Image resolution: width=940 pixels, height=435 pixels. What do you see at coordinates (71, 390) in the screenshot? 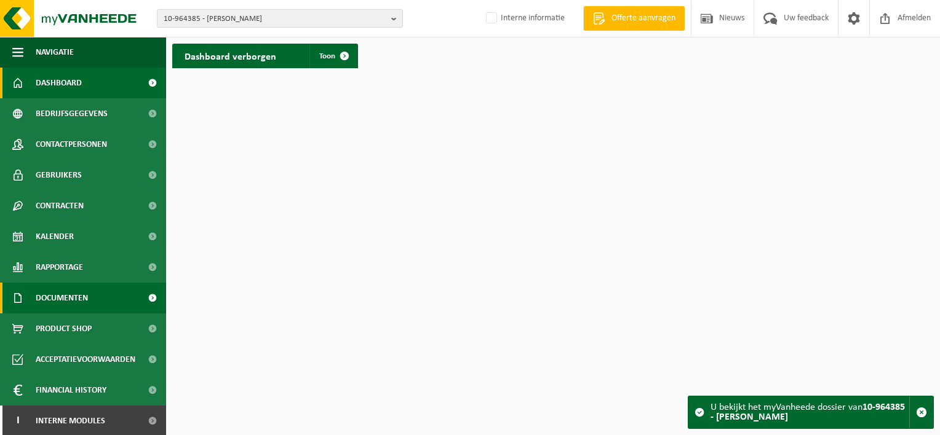
I see `span: Financial History` at bounding box center [71, 390].